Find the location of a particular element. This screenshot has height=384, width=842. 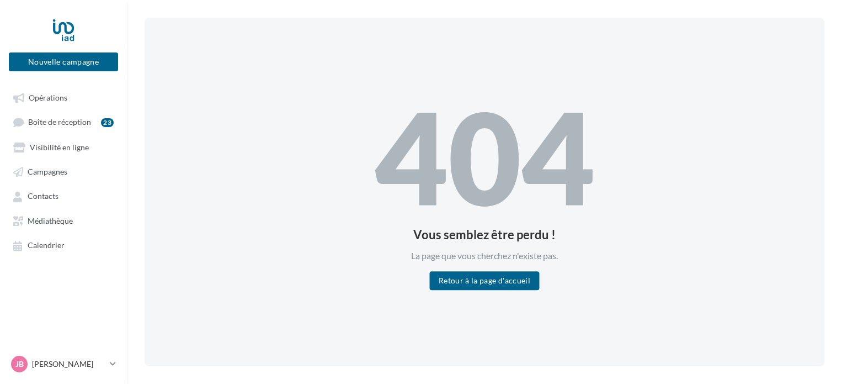

span: Opérations is located at coordinates (48, 97).